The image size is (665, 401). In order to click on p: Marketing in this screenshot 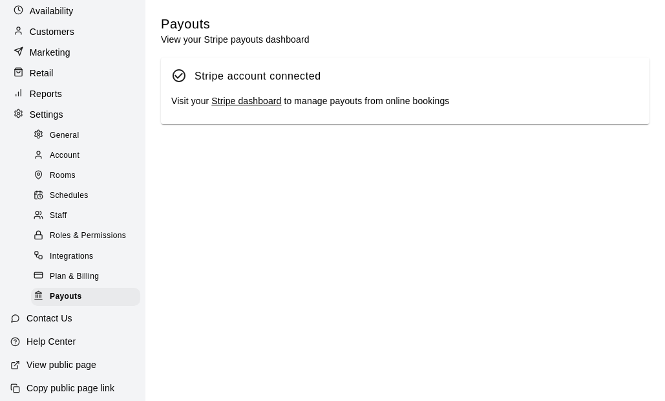, I will do `click(50, 52)`.